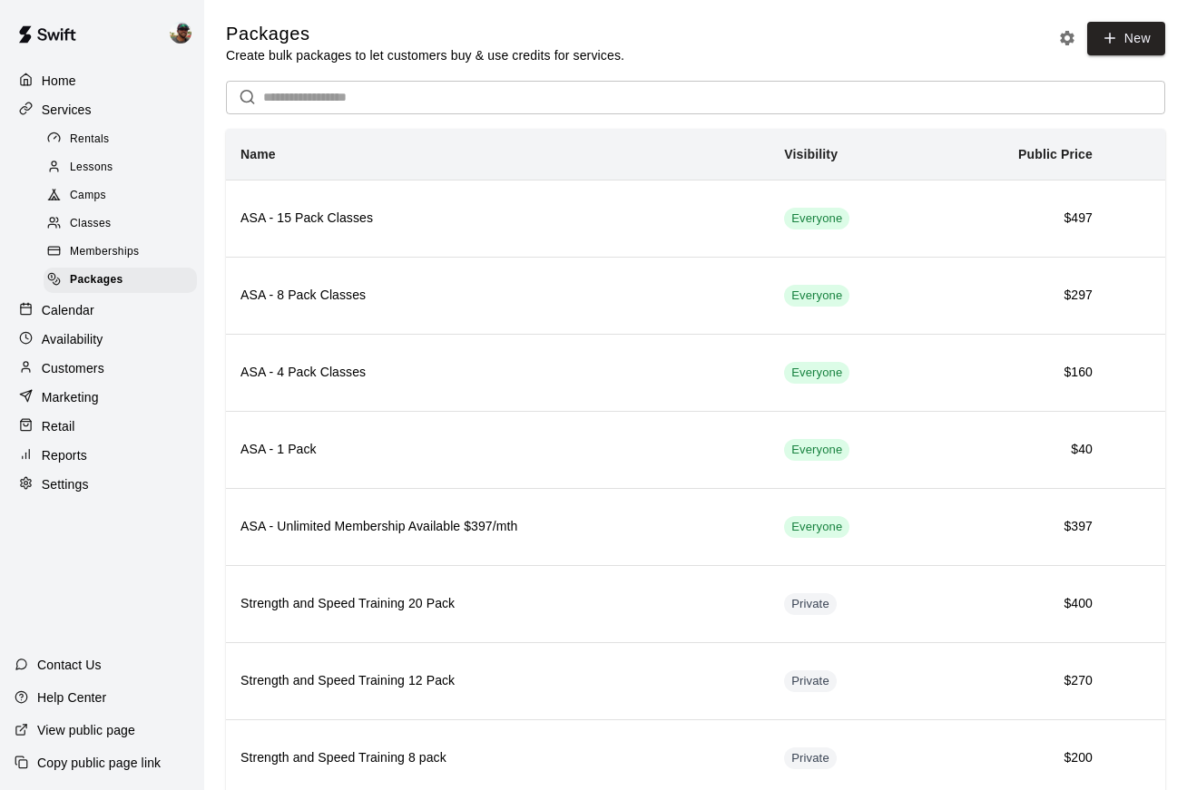 The width and height of the screenshot is (1187, 790). What do you see at coordinates (1019, 681) in the screenshot?
I see `h6: $270` at bounding box center [1019, 681].